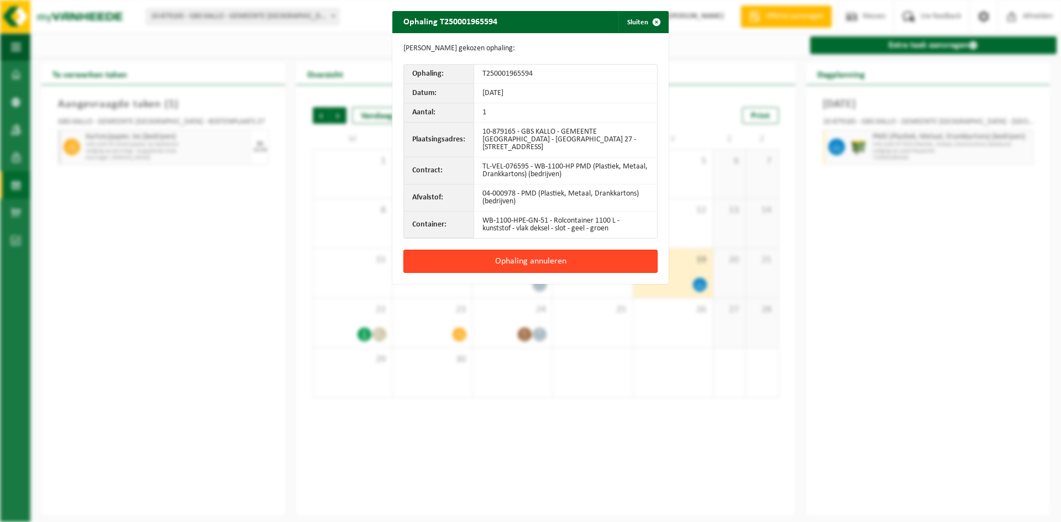 The width and height of the screenshot is (1061, 522). What do you see at coordinates (643, 22) in the screenshot?
I see `button: Sluiten` at bounding box center [643, 22].